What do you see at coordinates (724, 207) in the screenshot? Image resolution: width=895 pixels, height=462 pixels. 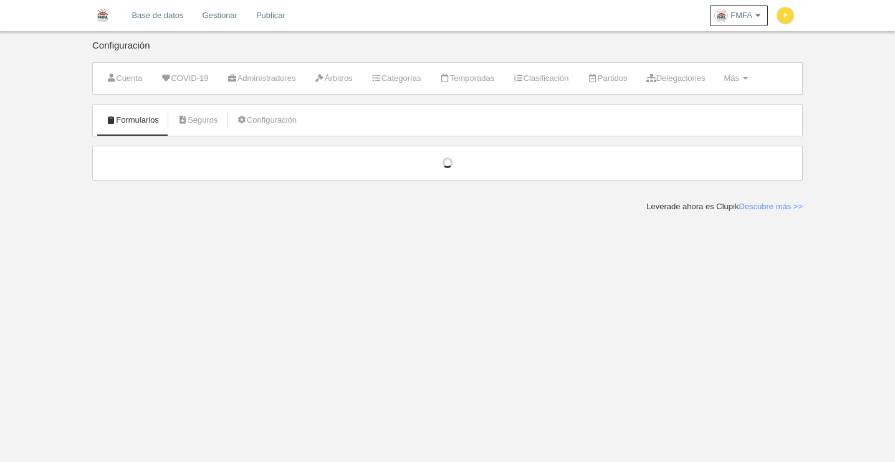 I see `div: Leverade ahora es Clupik` at bounding box center [724, 207].